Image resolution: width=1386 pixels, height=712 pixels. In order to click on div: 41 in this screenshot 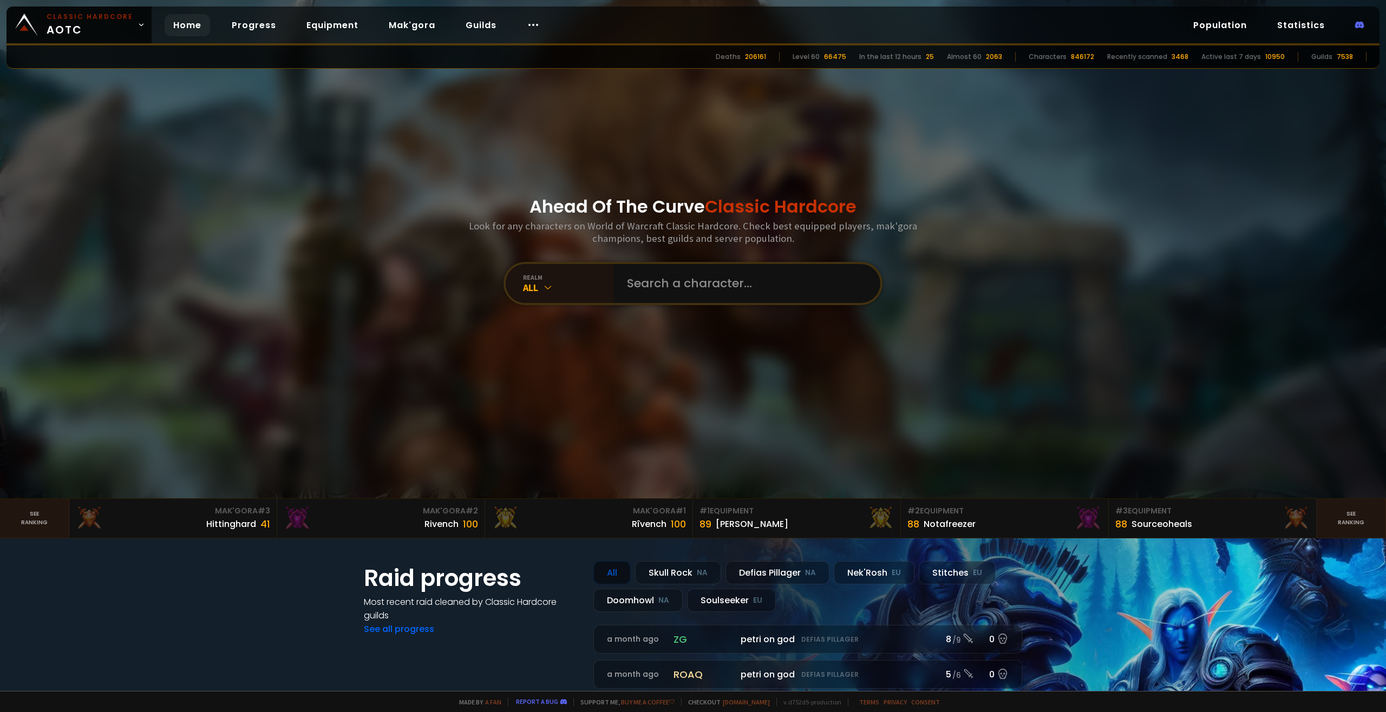, I will do `click(265, 524)`.